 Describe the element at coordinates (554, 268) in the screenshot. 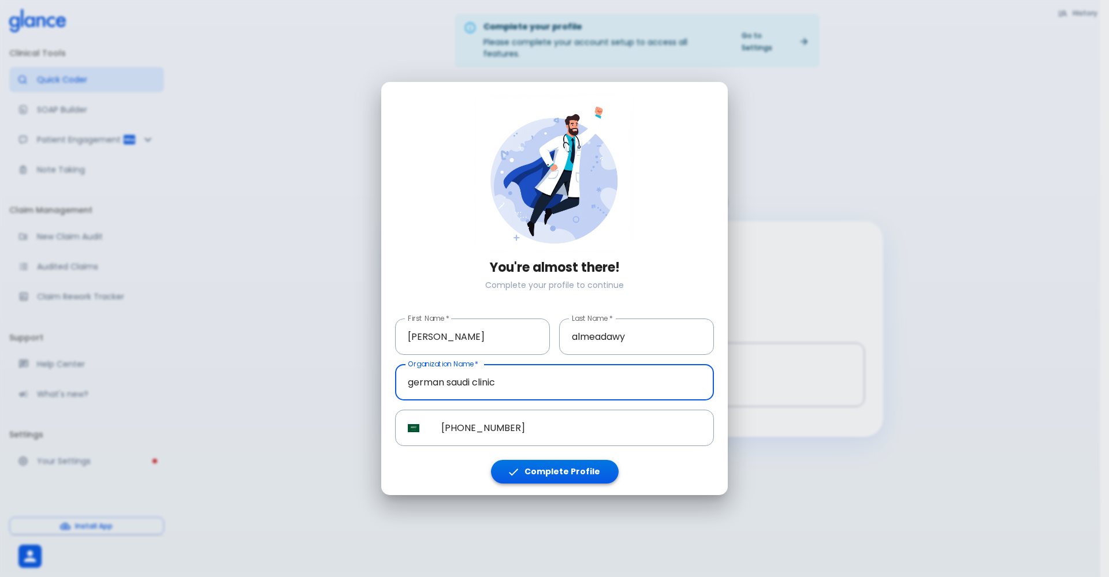

I see `h3: You're almost there!` at that location.